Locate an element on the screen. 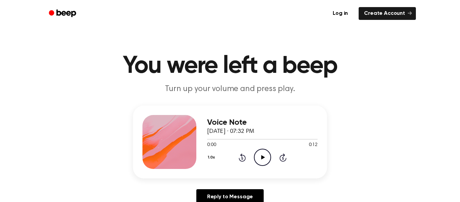 The width and height of the screenshot is (460, 202). h1: You were left a beep is located at coordinates (230, 66).